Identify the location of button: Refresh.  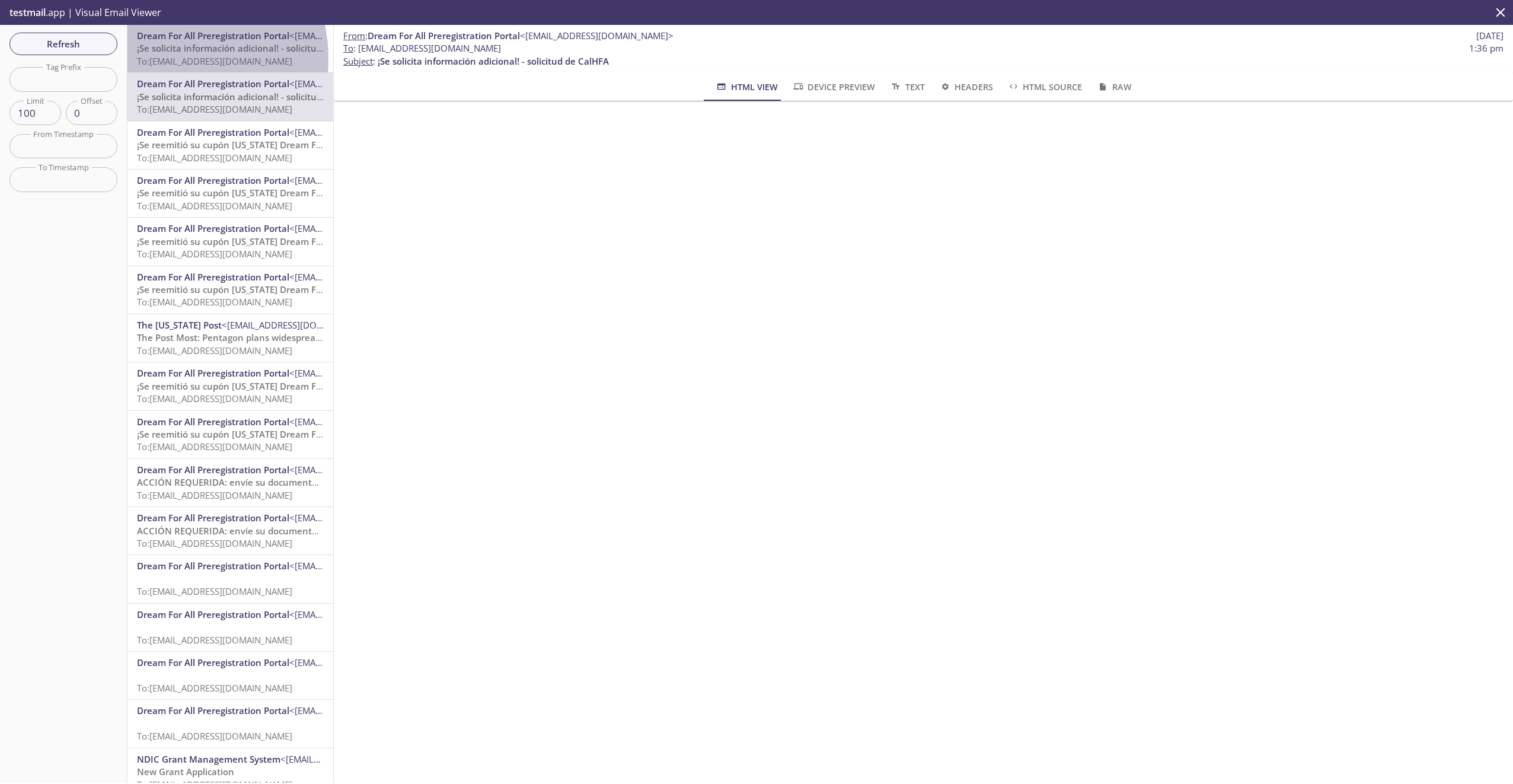
(63, 44).